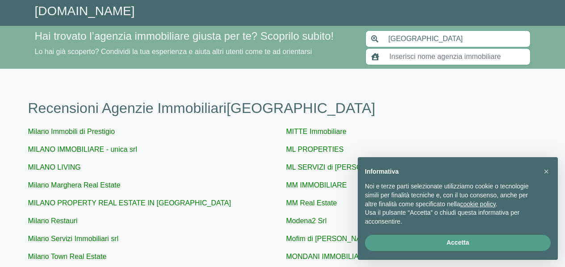  What do you see at coordinates (316, 185) in the screenshot?
I see `a: MM IMMOBILIARE` at bounding box center [316, 185].